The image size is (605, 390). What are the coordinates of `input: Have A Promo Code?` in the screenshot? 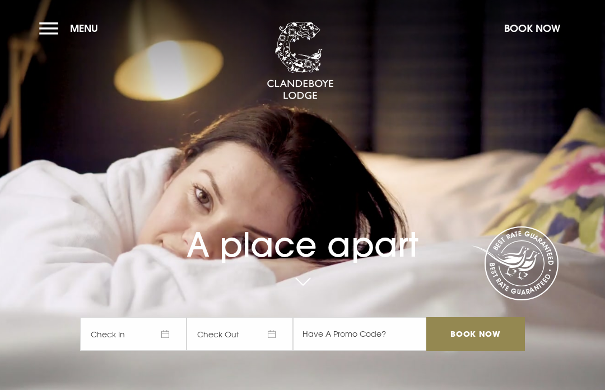 It's located at (360, 334).